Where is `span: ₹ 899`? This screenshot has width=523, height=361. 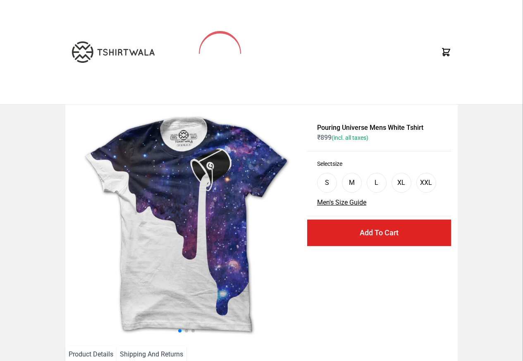
span: ₹ 899 is located at coordinates (343, 137).